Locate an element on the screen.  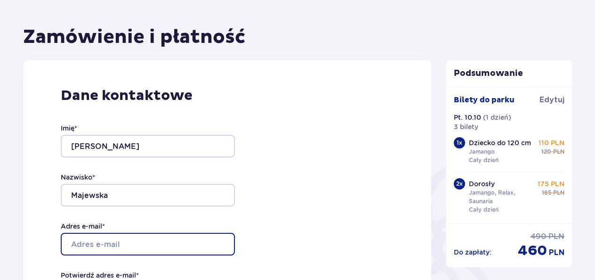
span: 120 is located at coordinates (546, 152).